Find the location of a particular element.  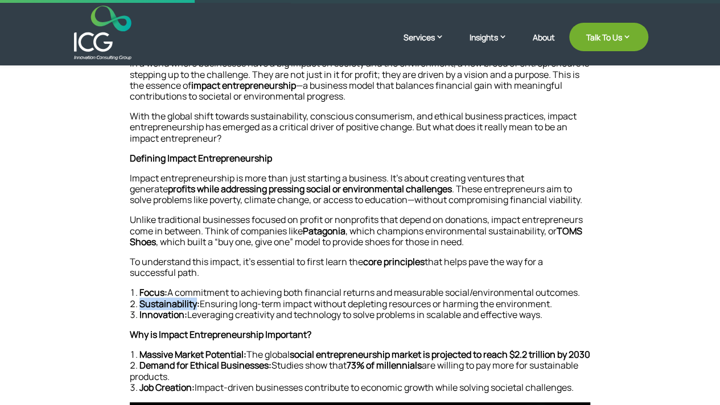

div: Chat Widget is located at coordinates (691, 378).